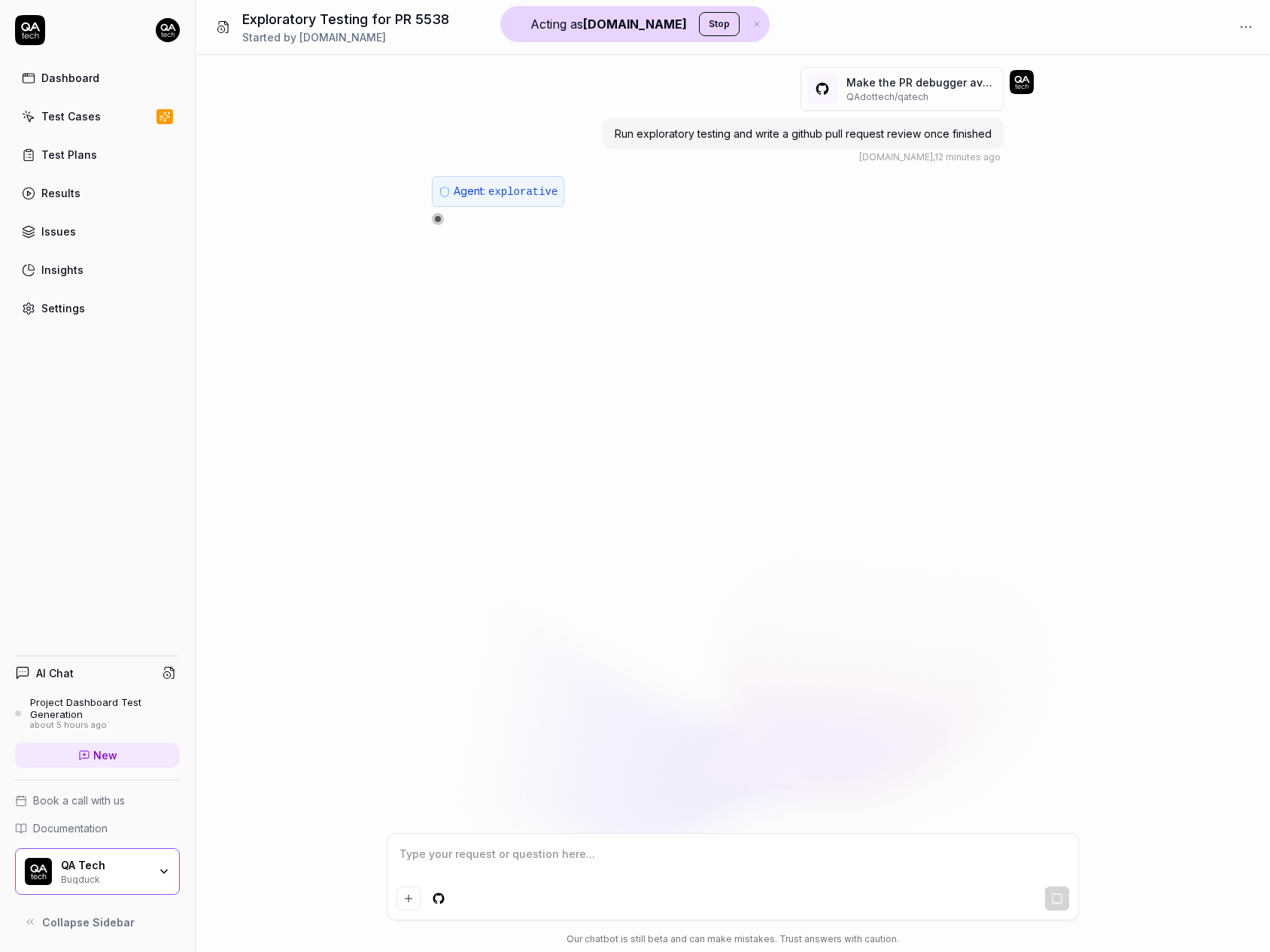 This screenshot has height=952, width=1270. I want to click on div: Insights, so click(63, 270).